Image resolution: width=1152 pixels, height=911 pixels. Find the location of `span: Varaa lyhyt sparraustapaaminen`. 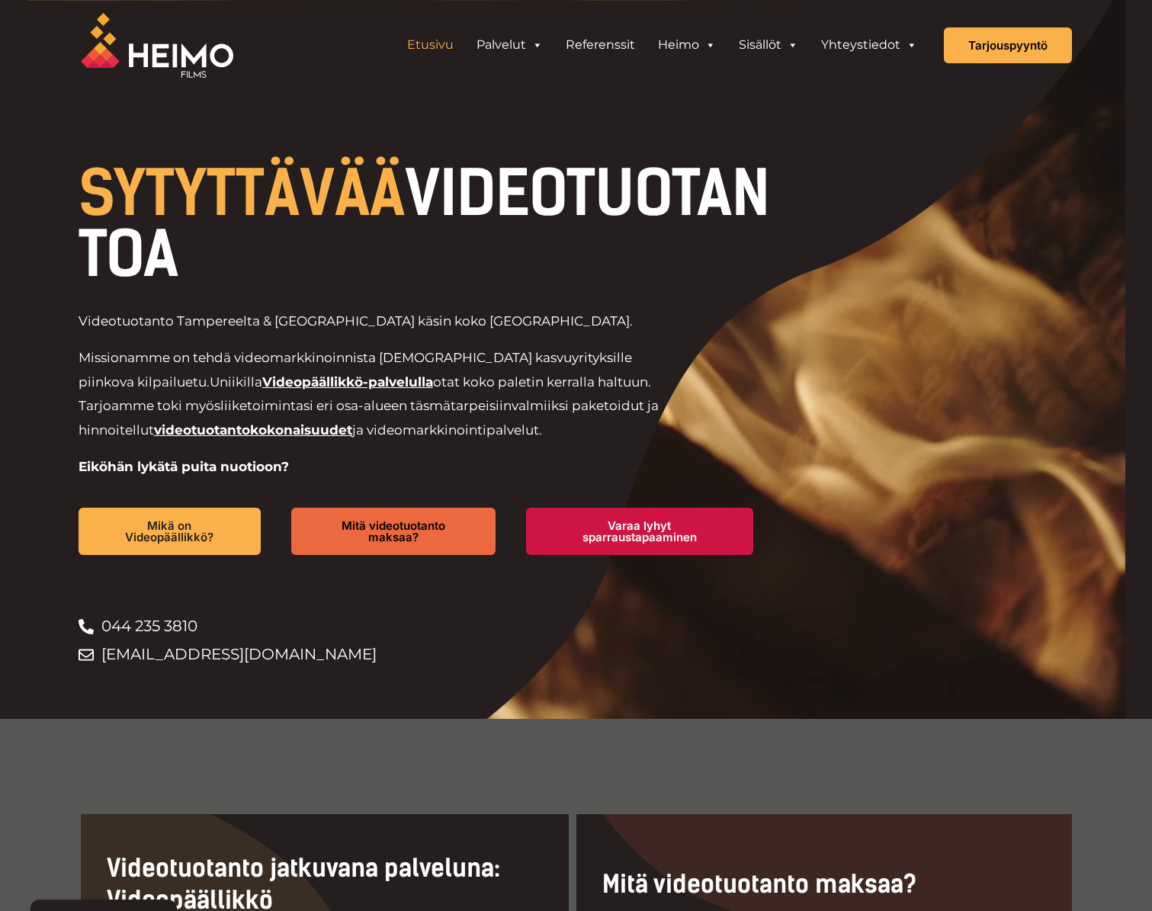

span: Varaa lyhyt sparraustapaaminen is located at coordinates (640, 531).